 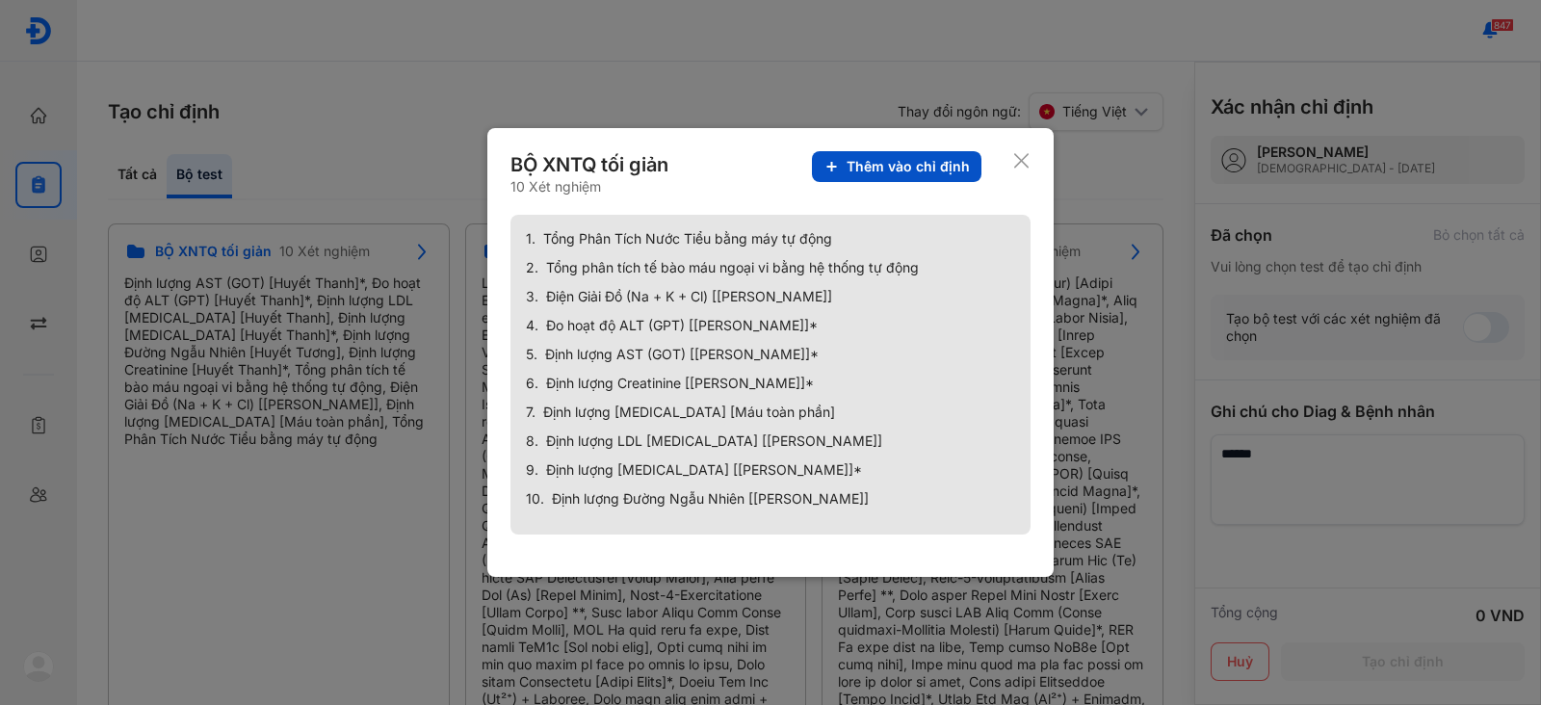 I want to click on span: Tổng phân tích tế bào máu ngoại vi bằng hệ thống tự động, so click(x=732, y=268).